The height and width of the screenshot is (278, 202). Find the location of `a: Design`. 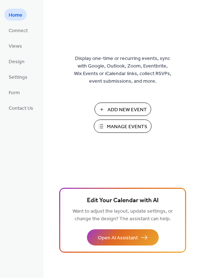

a: Design is located at coordinates (17, 61).